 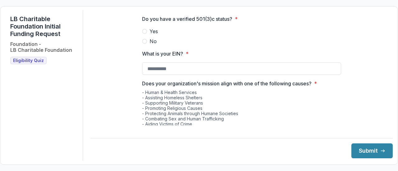 What do you see at coordinates (28, 61) in the screenshot?
I see `span: Eligibility Quiz` at bounding box center [28, 61].